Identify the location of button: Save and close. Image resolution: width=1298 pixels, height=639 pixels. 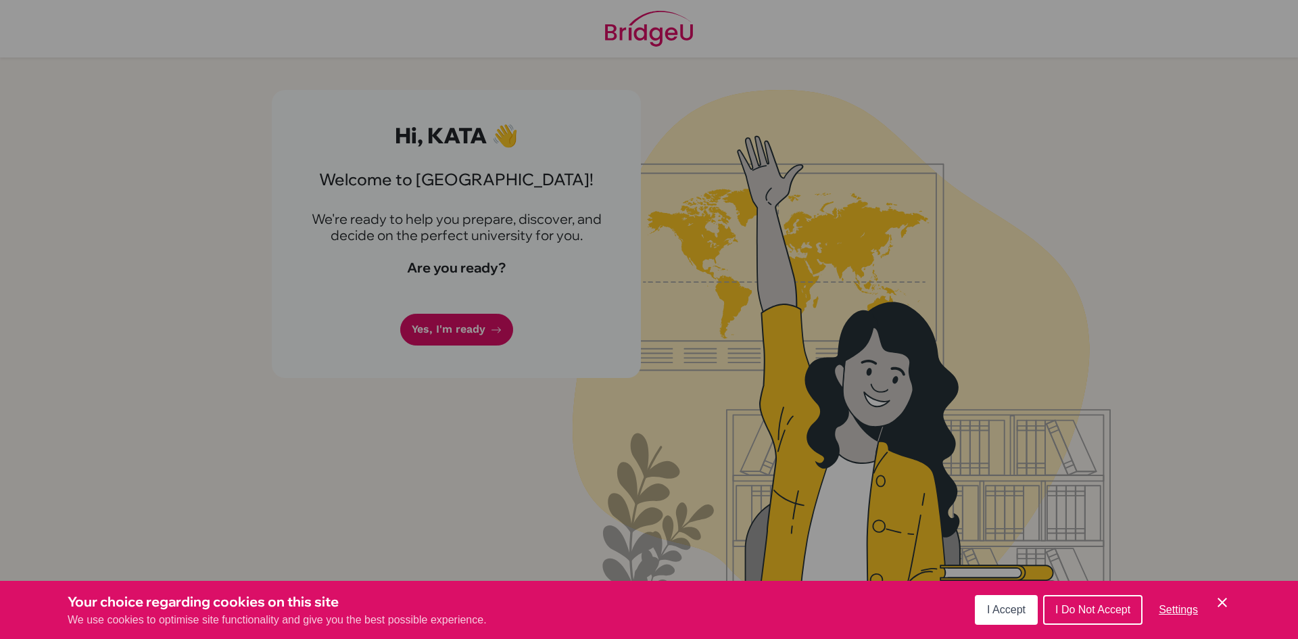
(1223, 603).